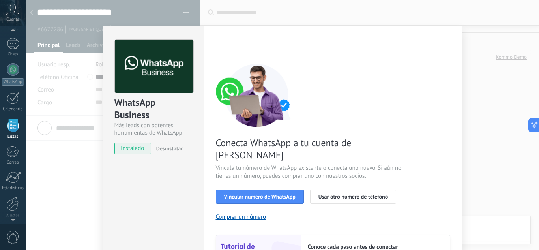 This screenshot has height=250, width=539. Describe the element at coordinates (13, 137) in the screenshot. I see `div: Listas` at that location.